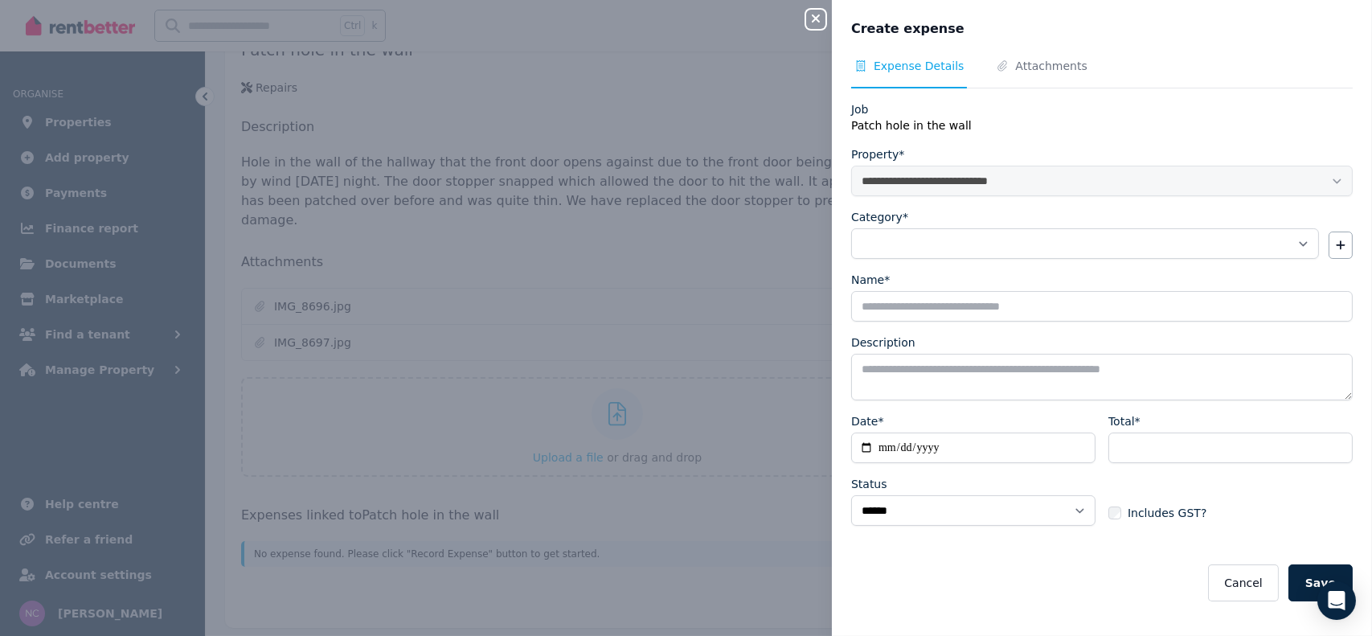 This screenshot has height=636, width=1372. I want to click on span: Attachments, so click(1050, 66).